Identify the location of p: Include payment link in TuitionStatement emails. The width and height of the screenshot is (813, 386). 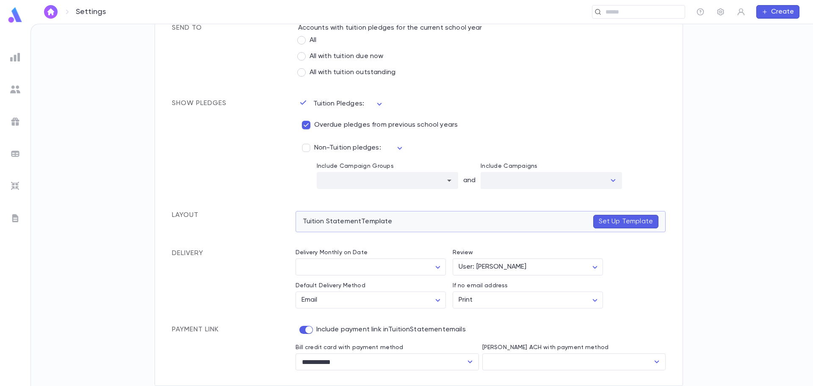
(391, 330).